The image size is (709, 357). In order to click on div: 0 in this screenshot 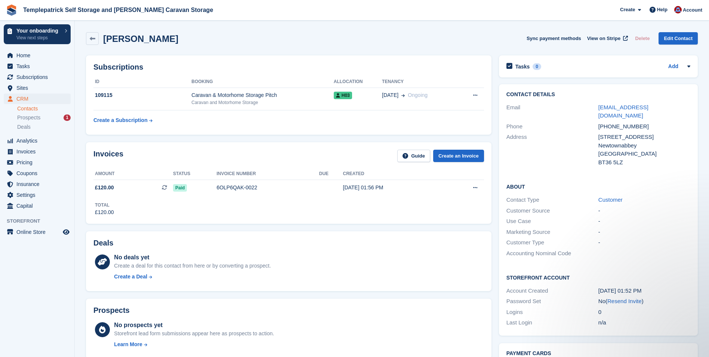, I will do `click(537, 67)`.